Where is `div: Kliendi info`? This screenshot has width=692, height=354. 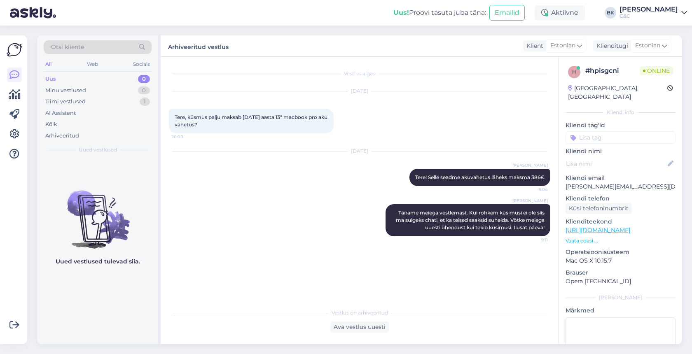 div: Kliendi info is located at coordinates (620, 112).